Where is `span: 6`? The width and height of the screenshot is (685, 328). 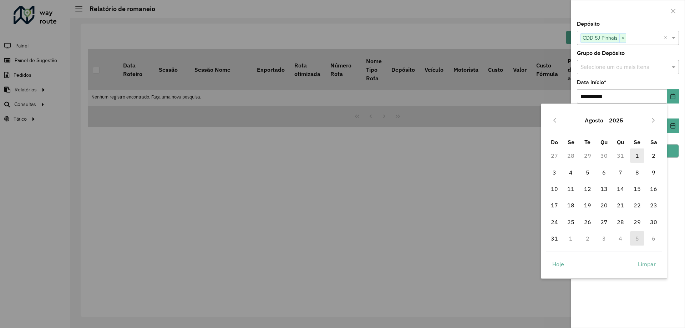
span: 6 is located at coordinates (604, 172).